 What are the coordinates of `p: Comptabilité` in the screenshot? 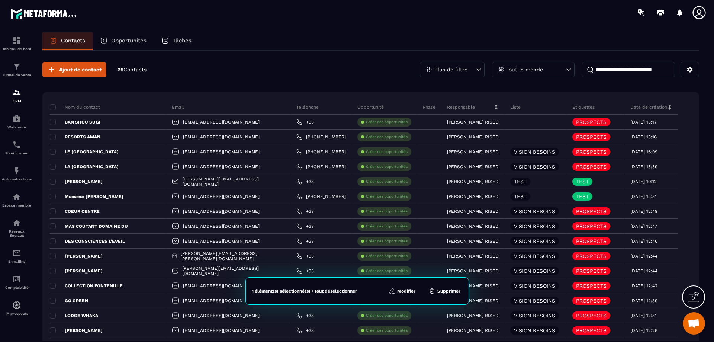 It's located at (17, 287).